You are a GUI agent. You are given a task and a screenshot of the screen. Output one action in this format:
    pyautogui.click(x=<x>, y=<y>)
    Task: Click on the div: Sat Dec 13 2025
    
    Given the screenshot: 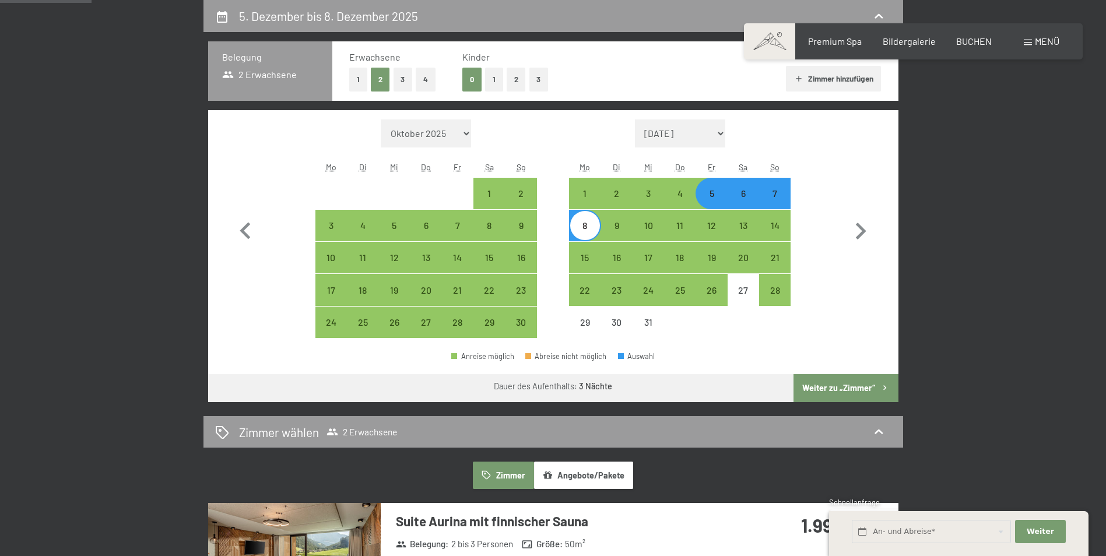 What is the action you would take?
    pyautogui.click(x=743, y=226)
    